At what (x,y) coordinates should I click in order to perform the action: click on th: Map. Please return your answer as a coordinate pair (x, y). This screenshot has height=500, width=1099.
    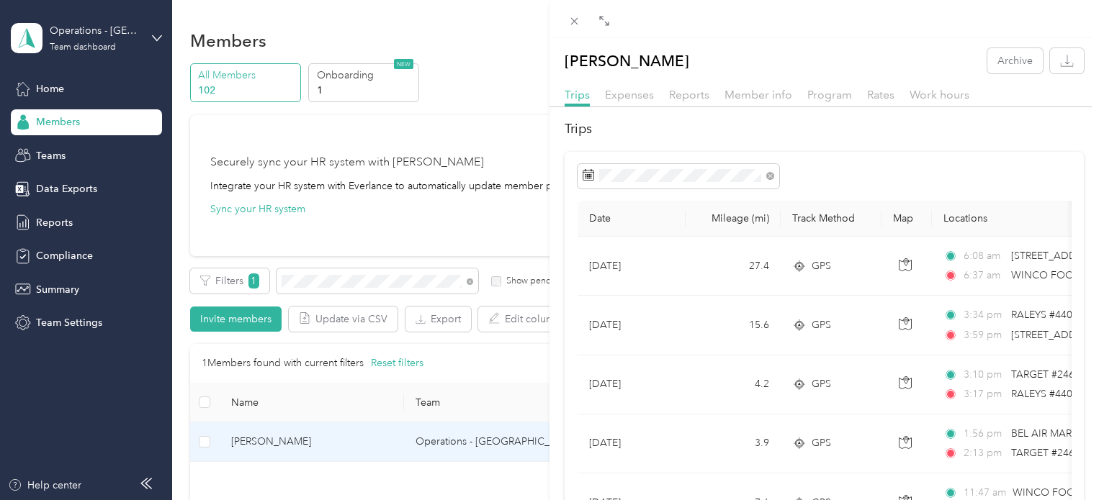
    Looking at the image, I should click on (906, 219).